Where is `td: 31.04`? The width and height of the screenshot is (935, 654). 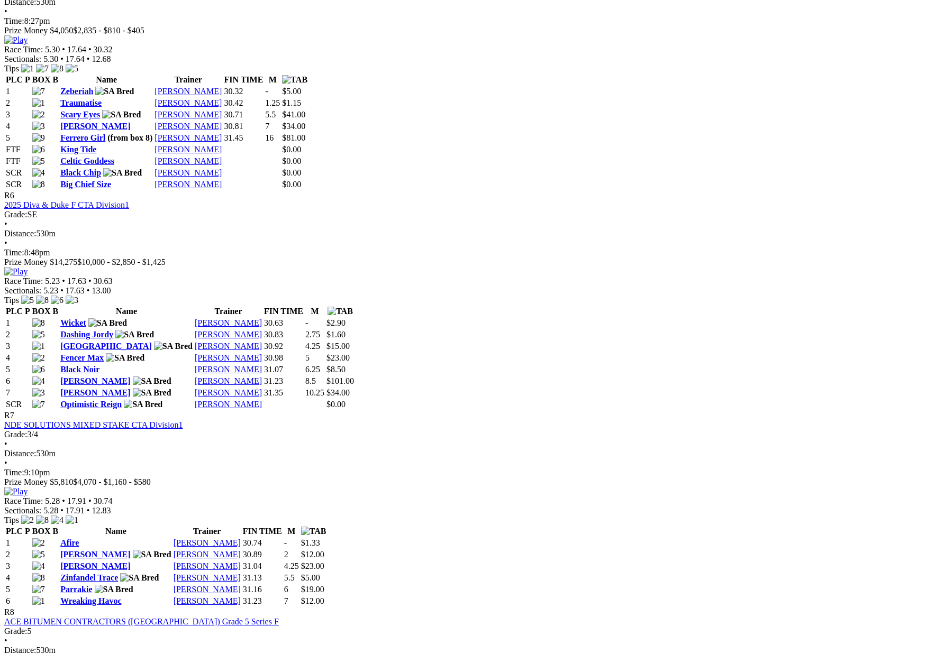
td: 31.04 is located at coordinates (262, 567).